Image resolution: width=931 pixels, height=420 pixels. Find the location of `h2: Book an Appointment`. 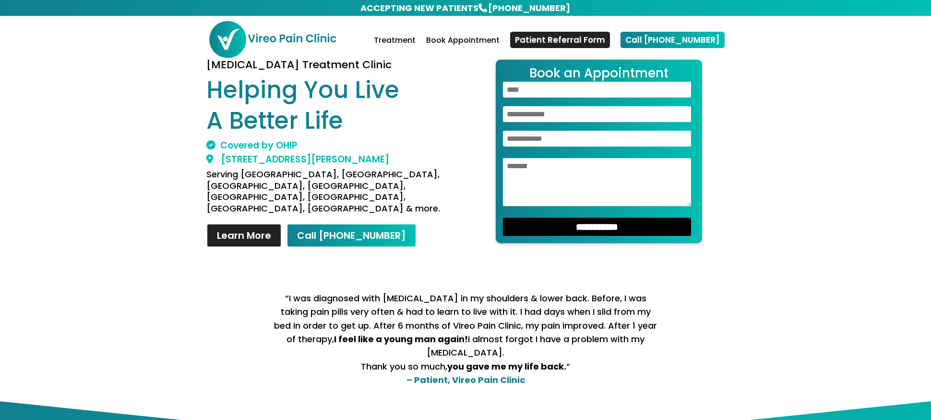

h2: Book an Appointment is located at coordinates (599, 74).